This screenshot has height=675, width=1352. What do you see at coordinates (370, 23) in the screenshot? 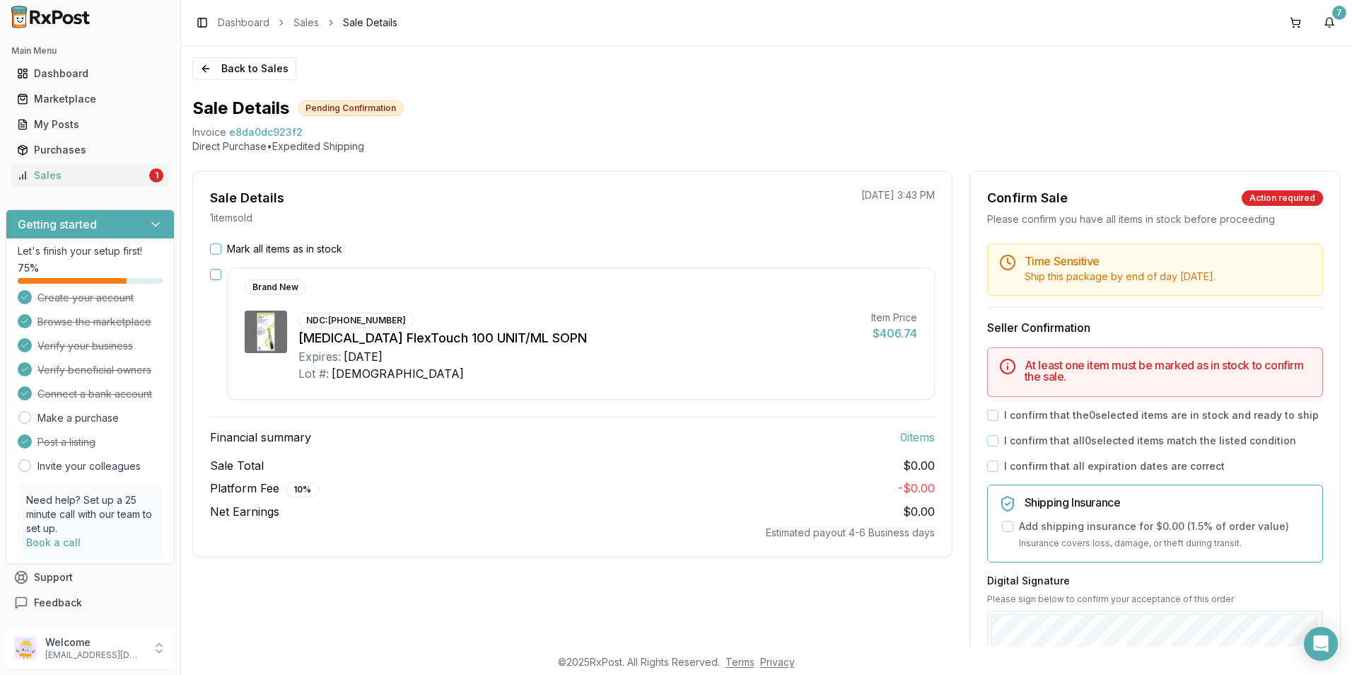
I see `span: Sale Details` at bounding box center [370, 23].